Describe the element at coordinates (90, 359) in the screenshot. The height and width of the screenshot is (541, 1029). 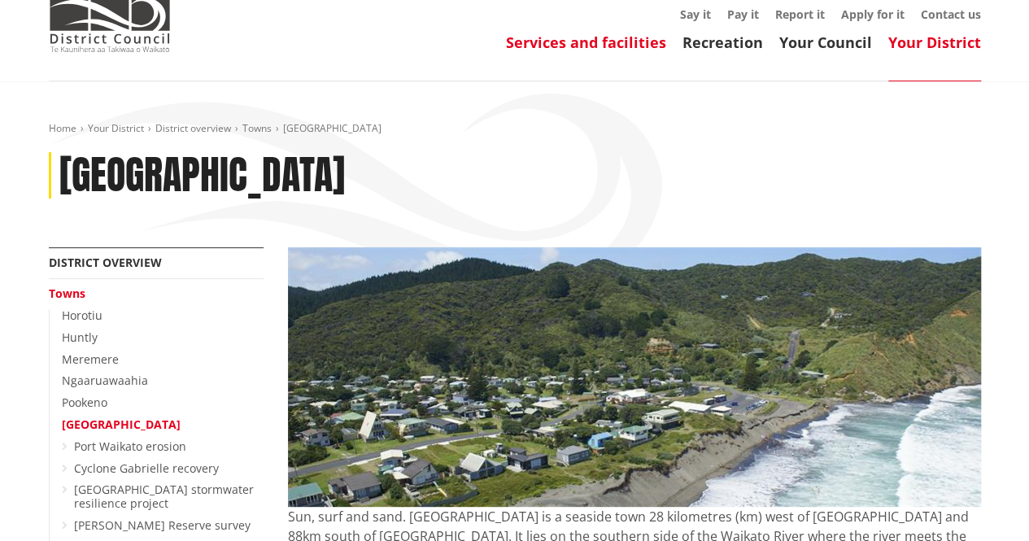
I see `a: Meremere` at that location.